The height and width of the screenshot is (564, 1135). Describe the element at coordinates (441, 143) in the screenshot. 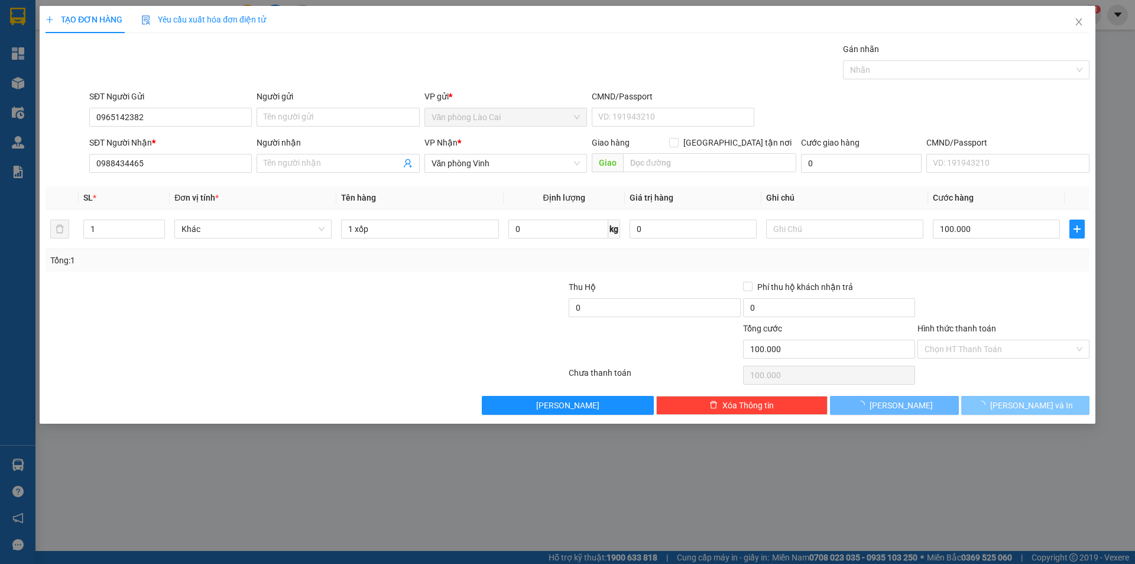

I see `span: VP Nhận` at that location.